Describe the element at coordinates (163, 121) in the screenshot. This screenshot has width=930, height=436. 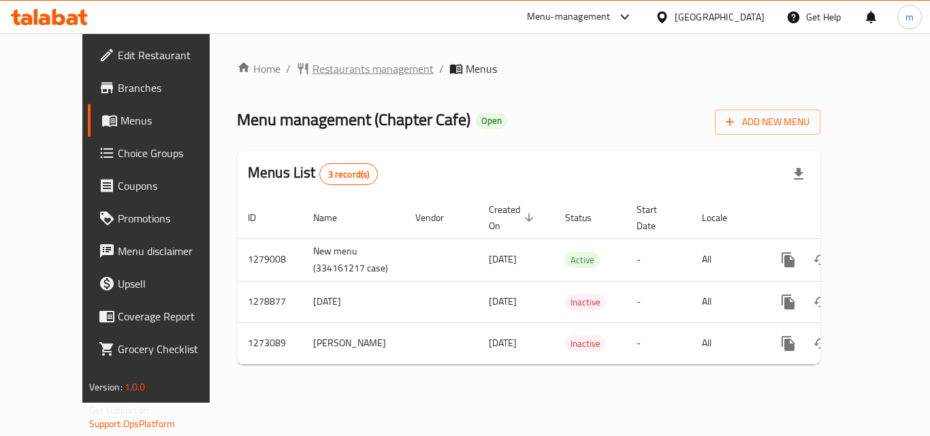
I see `a: Menus` at that location.